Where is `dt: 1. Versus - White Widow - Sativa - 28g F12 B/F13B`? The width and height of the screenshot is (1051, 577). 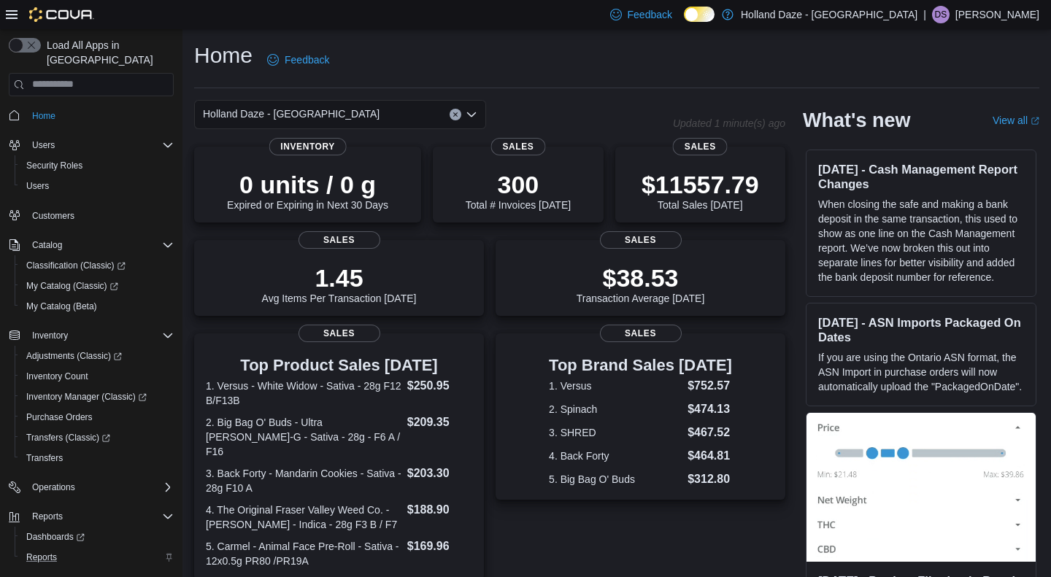
dt: 1. Versus - White Widow - Sativa - 28g F12 B/F13B is located at coordinates (304, 393).